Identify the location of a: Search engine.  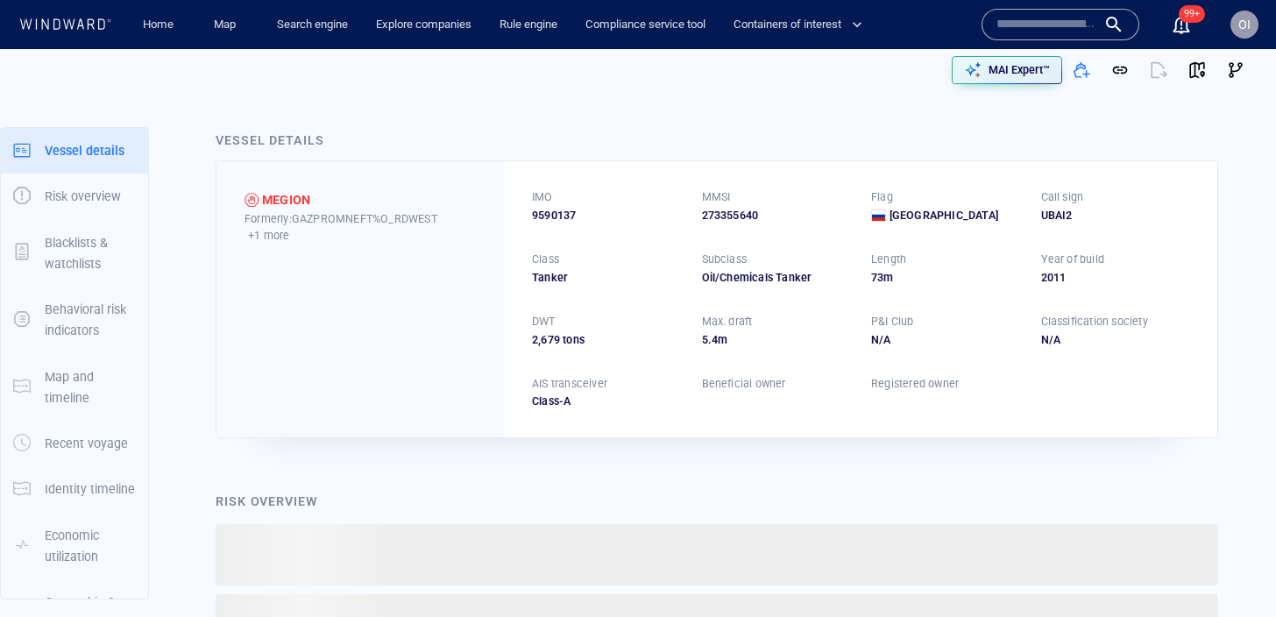
(312, 25).